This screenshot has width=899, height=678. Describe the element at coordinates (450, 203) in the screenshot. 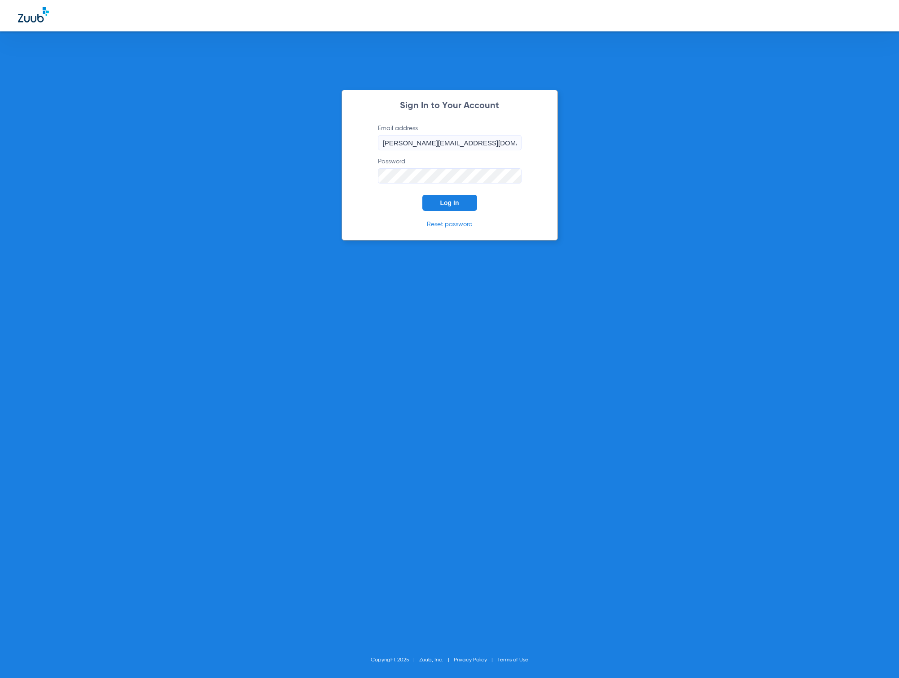

I see `button: Log In` at that location.